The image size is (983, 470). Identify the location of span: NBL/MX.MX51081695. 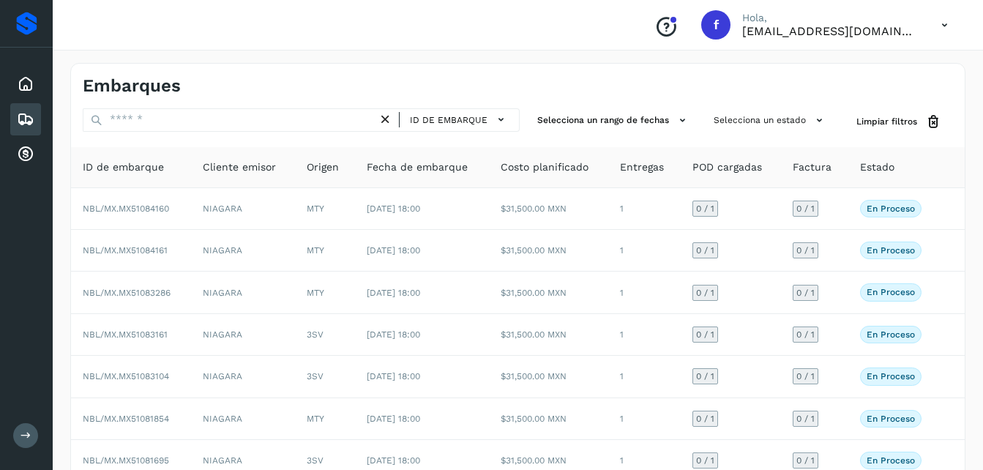
(126, 460).